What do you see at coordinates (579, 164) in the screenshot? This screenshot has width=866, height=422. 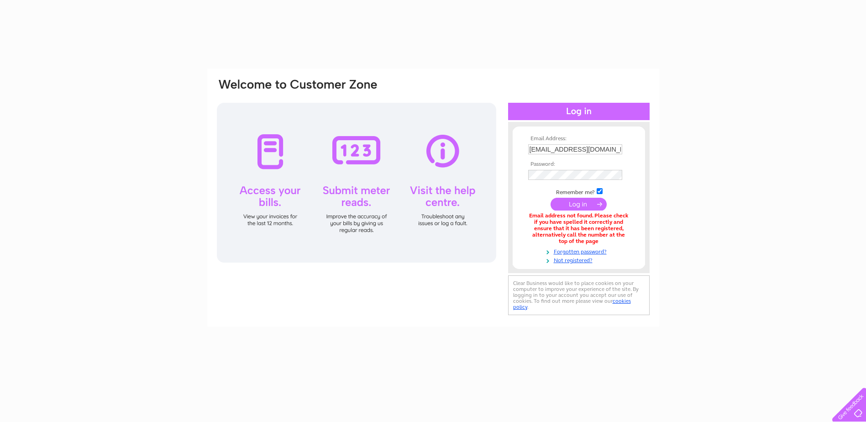 I see `th: Password:` at bounding box center [579, 164].